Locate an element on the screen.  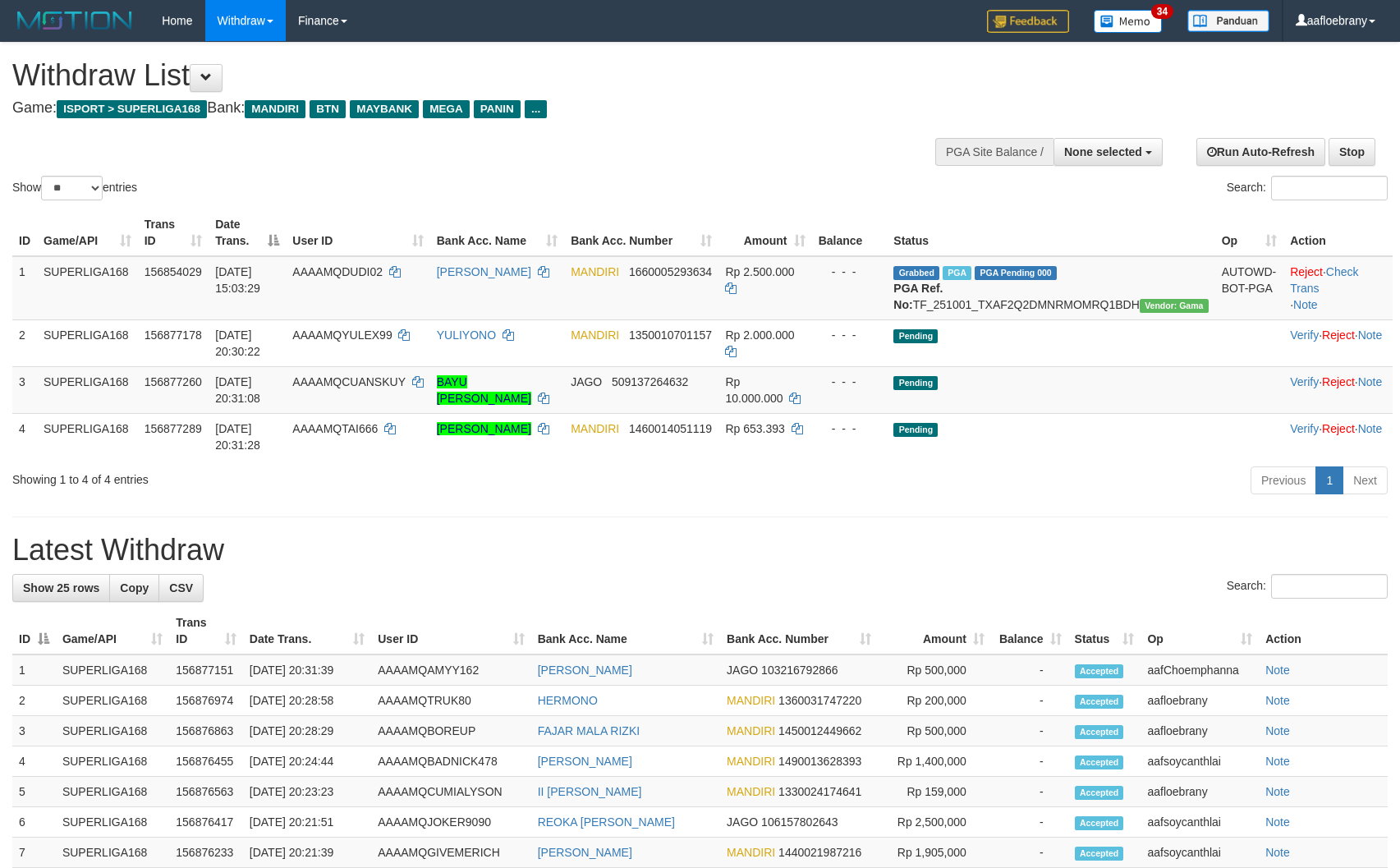
span: CSV is located at coordinates (181, 588).